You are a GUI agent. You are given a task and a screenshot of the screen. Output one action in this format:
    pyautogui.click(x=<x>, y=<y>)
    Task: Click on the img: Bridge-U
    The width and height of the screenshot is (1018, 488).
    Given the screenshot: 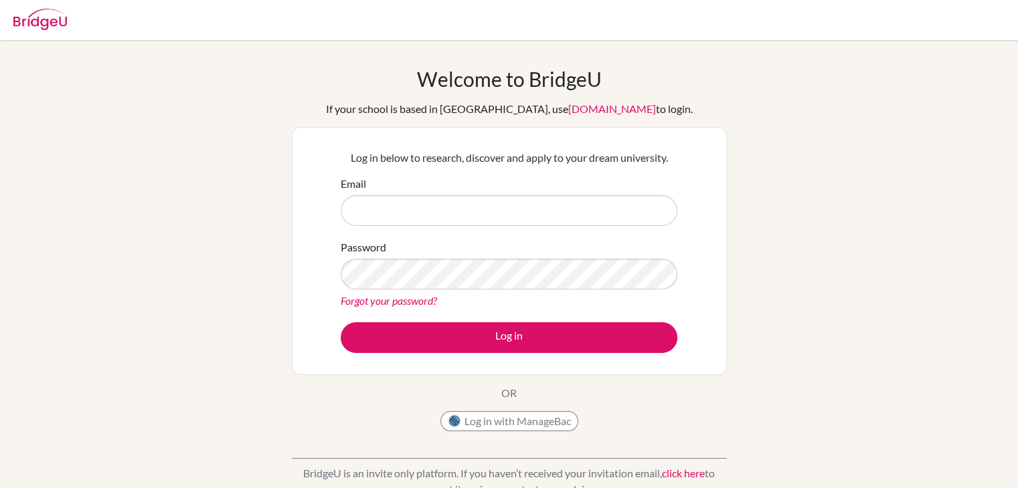 What is the action you would take?
    pyautogui.click(x=40, y=19)
    